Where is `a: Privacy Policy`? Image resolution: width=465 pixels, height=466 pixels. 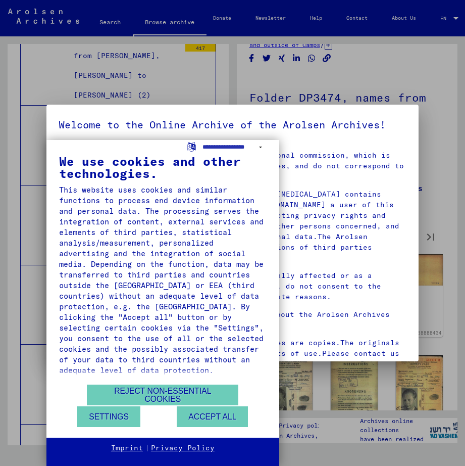 a: Privacy Policy is located at coordinates (183, 448).